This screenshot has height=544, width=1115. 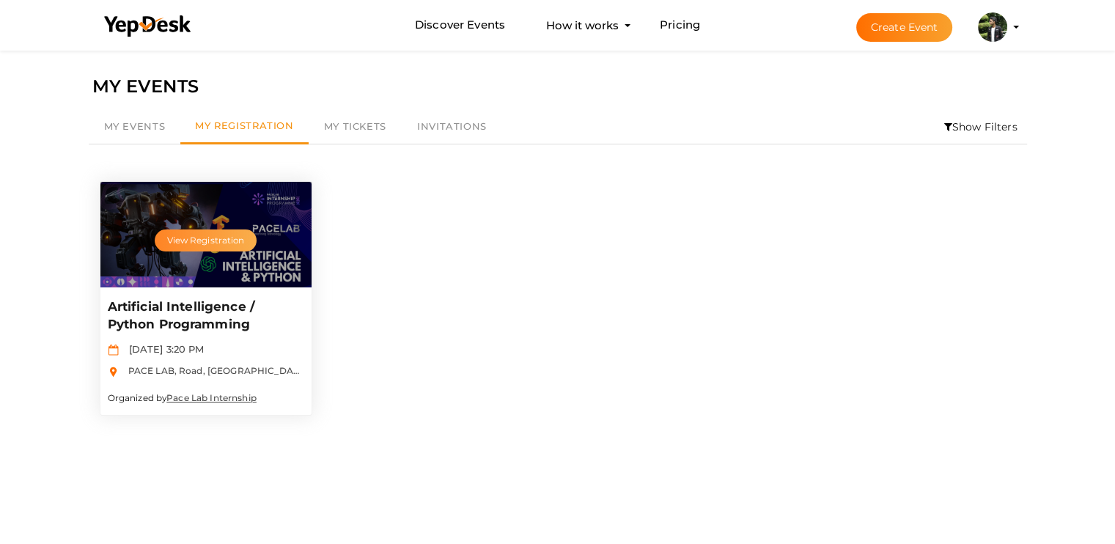 I want to click on a: Invitations, so click(x=452, y=127).